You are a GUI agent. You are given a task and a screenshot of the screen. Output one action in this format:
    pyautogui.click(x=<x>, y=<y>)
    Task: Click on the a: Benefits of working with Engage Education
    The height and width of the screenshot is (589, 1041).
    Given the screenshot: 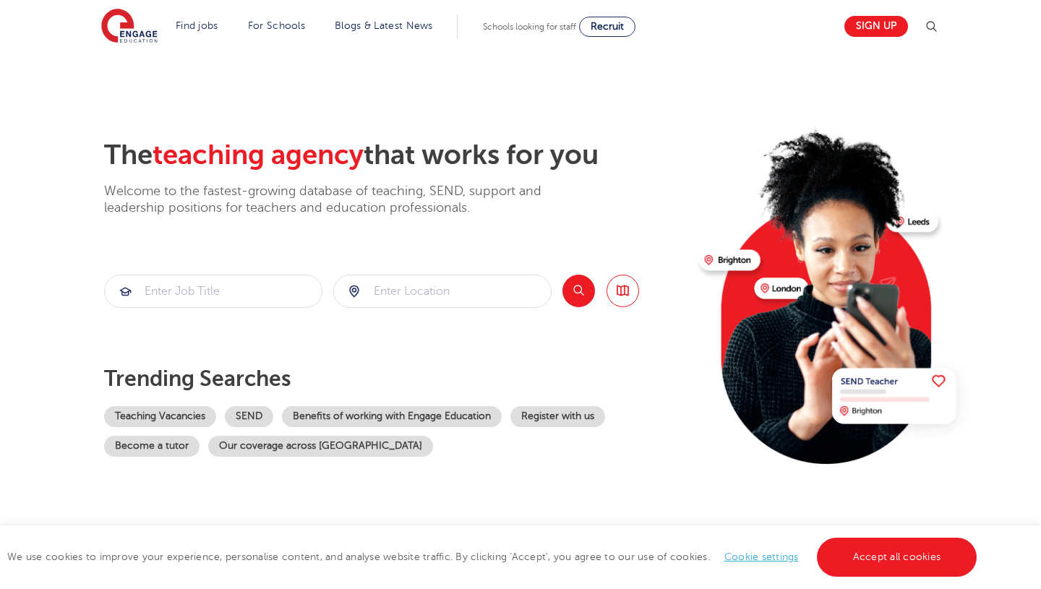 What is the action you would take?
    pyautogui.click(x=392, y=416)
    